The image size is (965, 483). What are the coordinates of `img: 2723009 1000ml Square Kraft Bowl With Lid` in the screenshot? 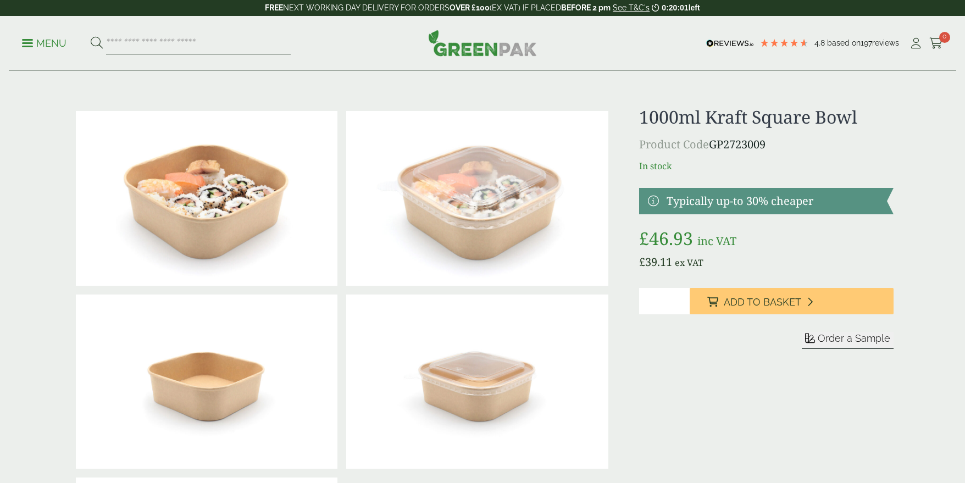 It's located at (477, 382).